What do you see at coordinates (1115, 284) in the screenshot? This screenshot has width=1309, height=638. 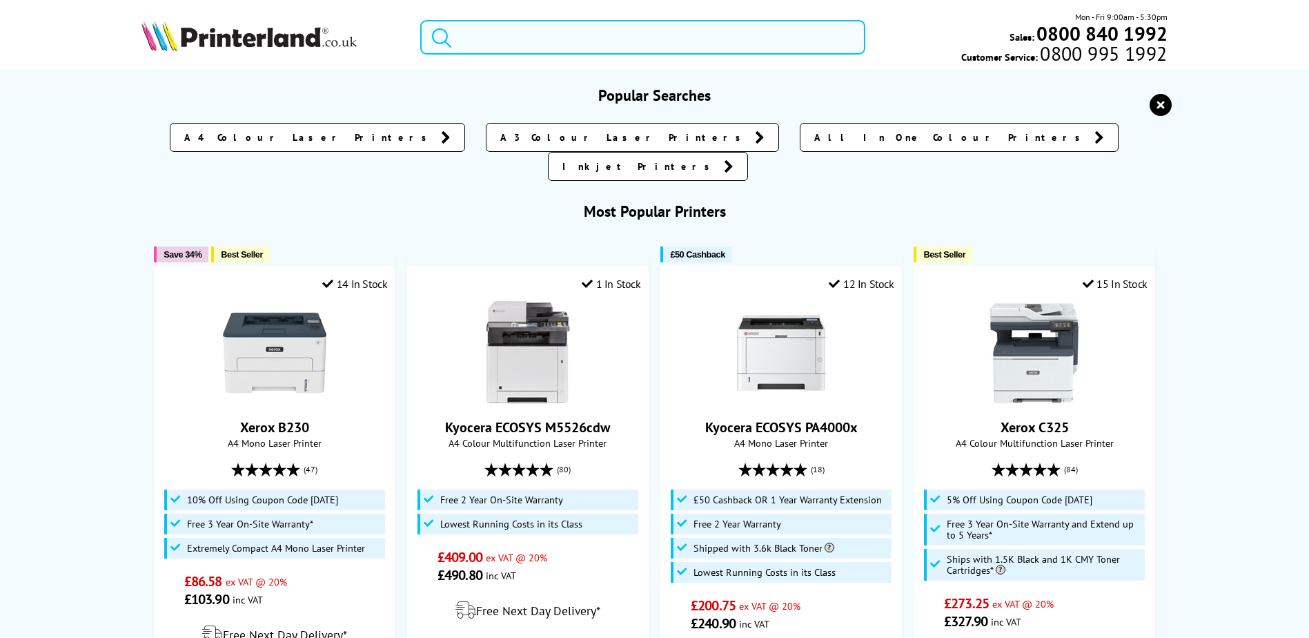 I see `div: 15 In Stock` at bounding box center [1115, 284].